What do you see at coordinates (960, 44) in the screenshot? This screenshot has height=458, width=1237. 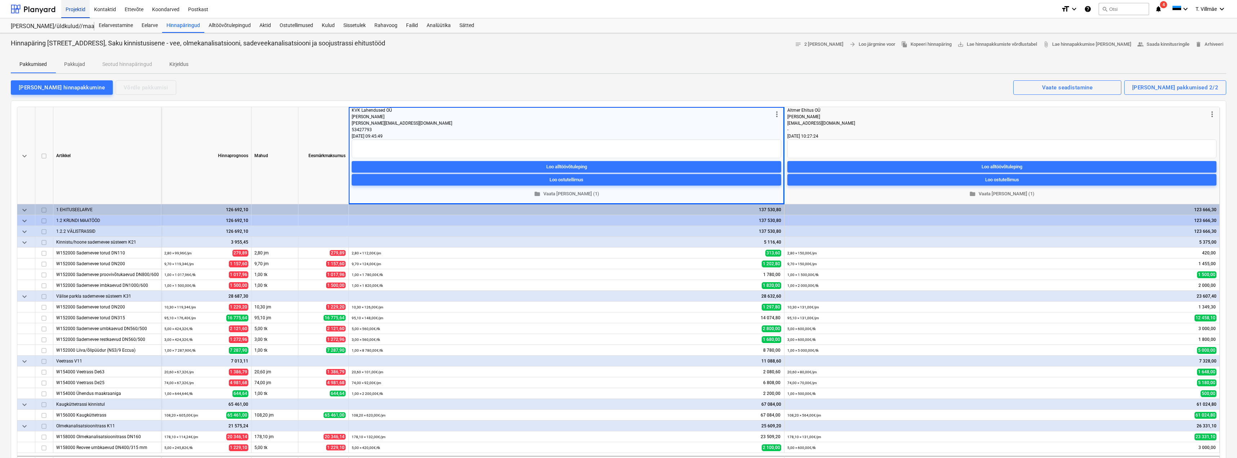 I see `span: save_alt` at bounding box center [960, 44].